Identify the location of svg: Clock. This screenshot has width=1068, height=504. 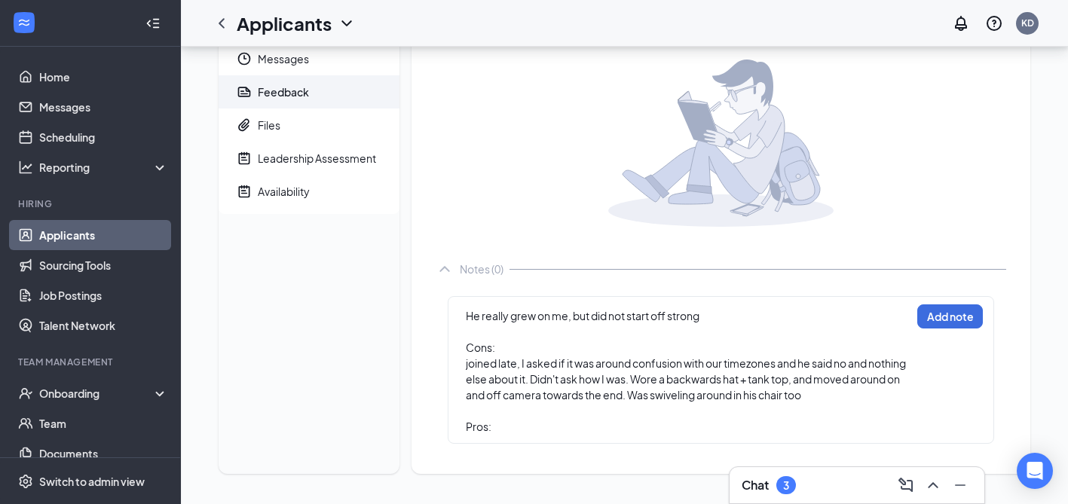
(244, 59).